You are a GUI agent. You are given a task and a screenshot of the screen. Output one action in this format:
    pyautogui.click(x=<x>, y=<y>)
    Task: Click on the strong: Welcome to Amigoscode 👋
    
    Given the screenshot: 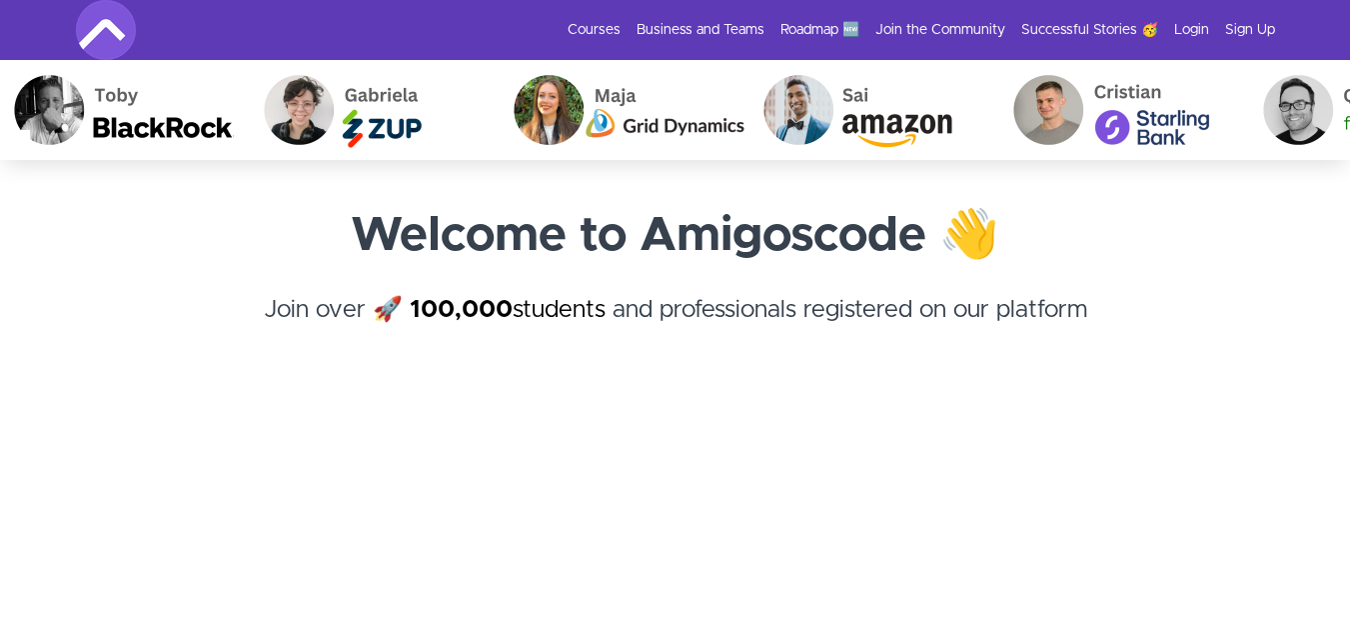 What is the action you would take?
    pyautogui.click(x=675, y=236)
    